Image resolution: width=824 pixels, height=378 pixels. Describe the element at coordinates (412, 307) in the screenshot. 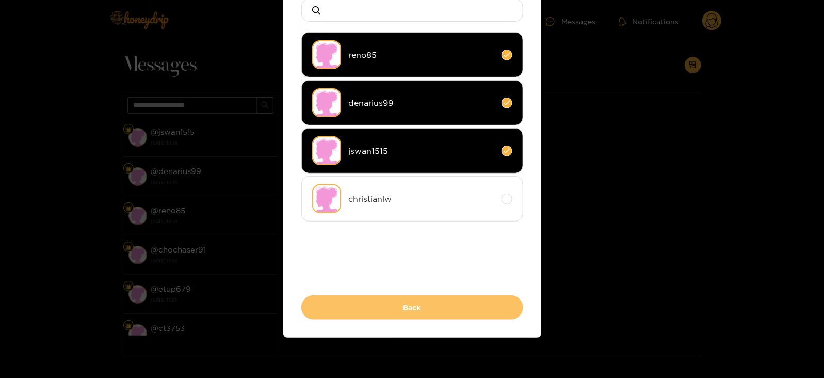

I see `button: Back` at that location.